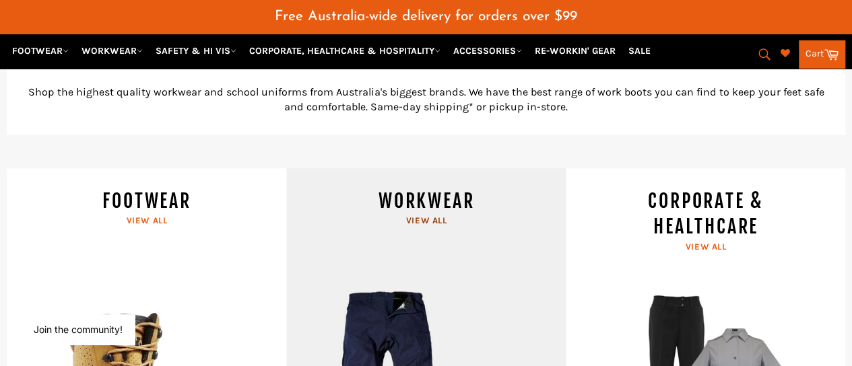  Describe the element at coordinates (78, 329) in the screenshot. I see `button: Join the community!` at that location.